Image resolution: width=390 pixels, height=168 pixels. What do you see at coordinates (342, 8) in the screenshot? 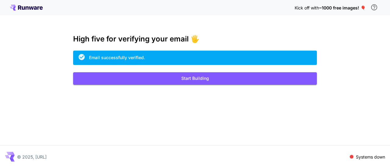
I see `span: ~1000 free images! 🎈` at bounding box center [342, 8].